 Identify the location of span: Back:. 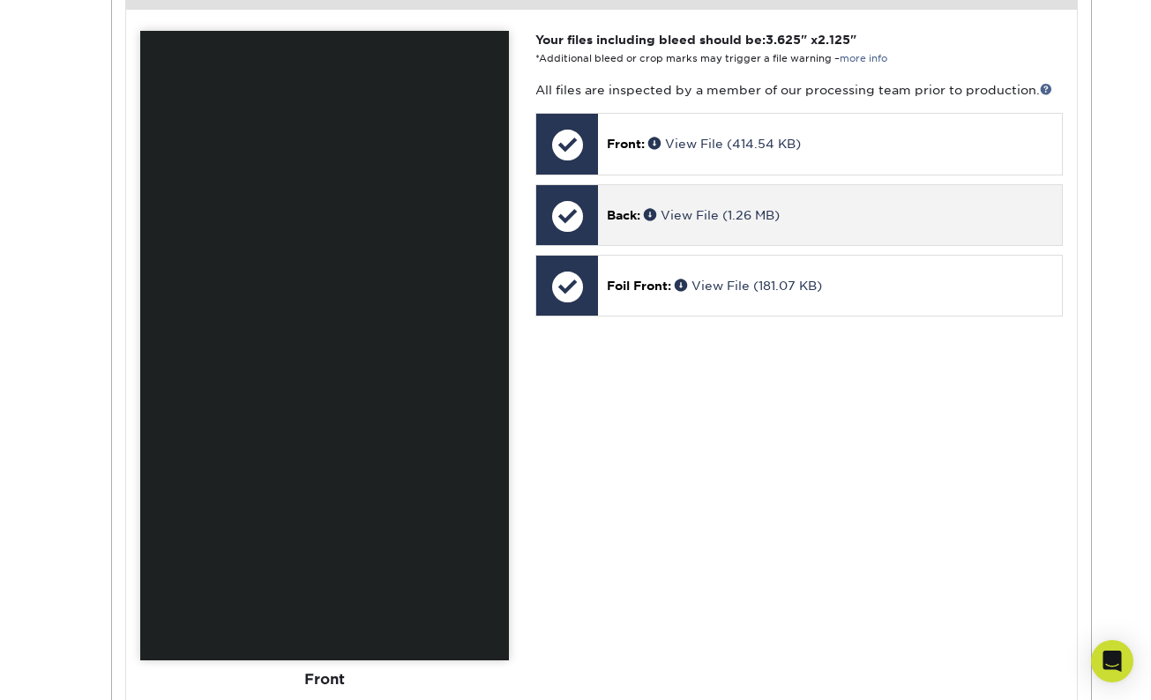
(623, 215).